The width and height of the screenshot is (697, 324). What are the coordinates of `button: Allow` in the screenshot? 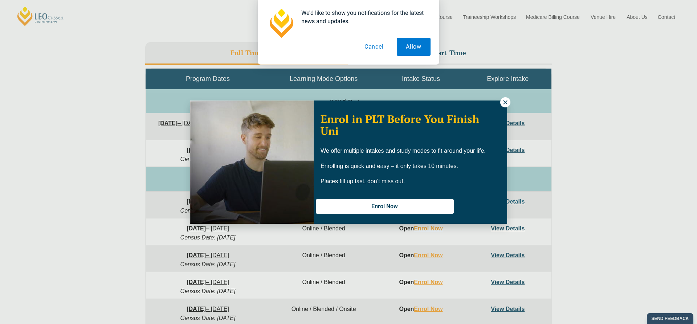 It's located at (414, 47).